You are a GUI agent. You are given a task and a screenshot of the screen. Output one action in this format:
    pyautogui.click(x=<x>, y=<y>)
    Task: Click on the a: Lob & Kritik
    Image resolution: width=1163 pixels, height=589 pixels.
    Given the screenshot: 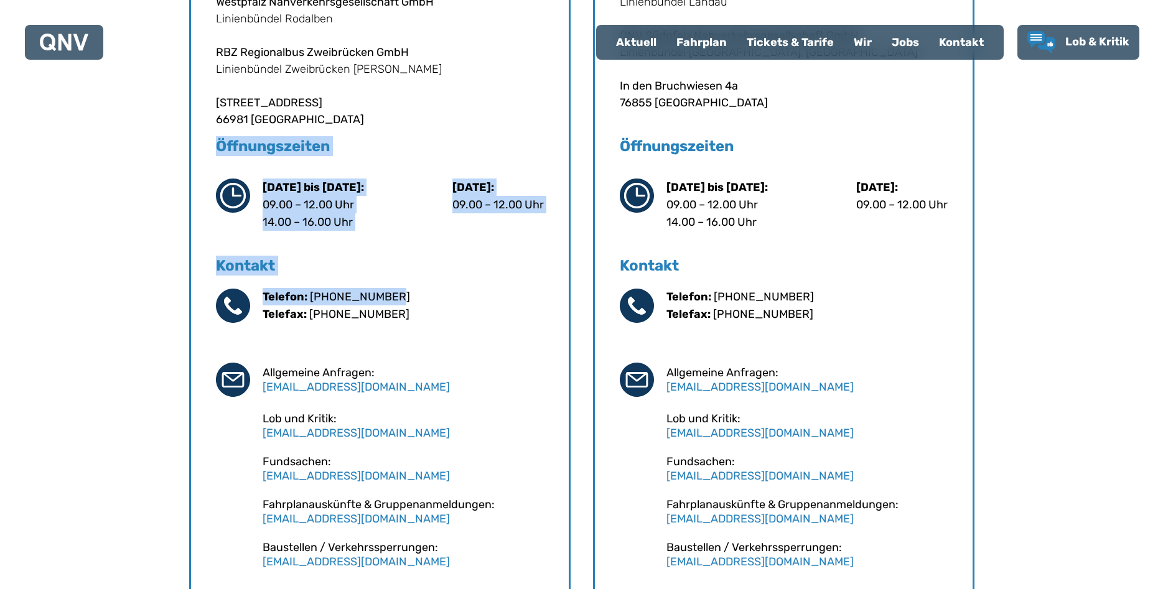 What is the action you would take?
    pyautogui.click(x=1079, y=42)
    